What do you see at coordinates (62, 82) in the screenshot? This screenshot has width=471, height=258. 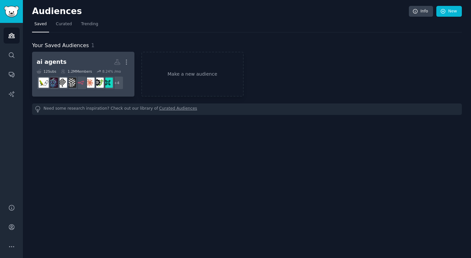 I see `img: mcp` at bounding box center [62, 82].